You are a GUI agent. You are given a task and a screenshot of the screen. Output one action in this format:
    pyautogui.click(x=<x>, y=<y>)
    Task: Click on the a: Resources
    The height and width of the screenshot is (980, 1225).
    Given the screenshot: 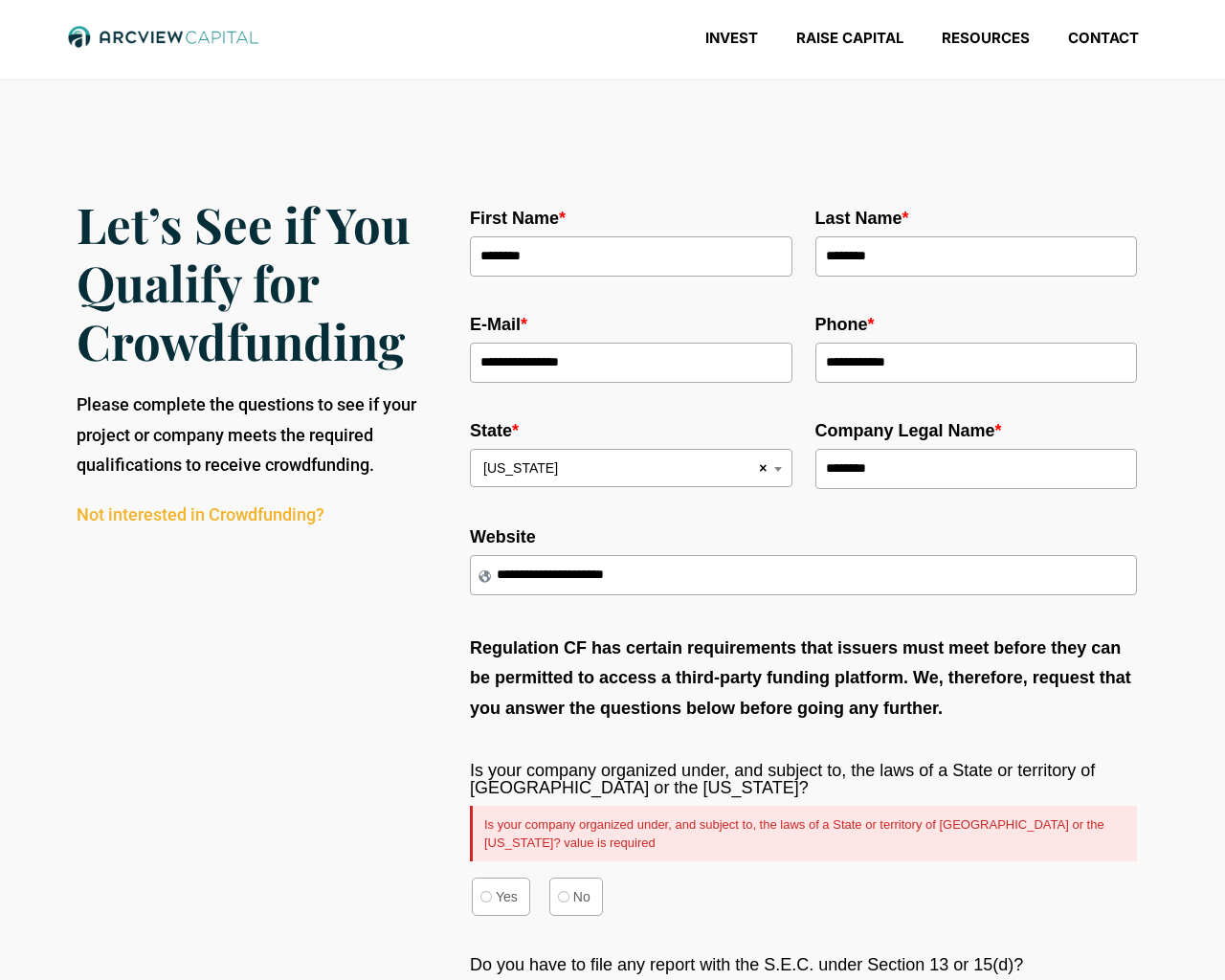 What is the action you would take?
    pyautogui.click(x=986, y=39)
    